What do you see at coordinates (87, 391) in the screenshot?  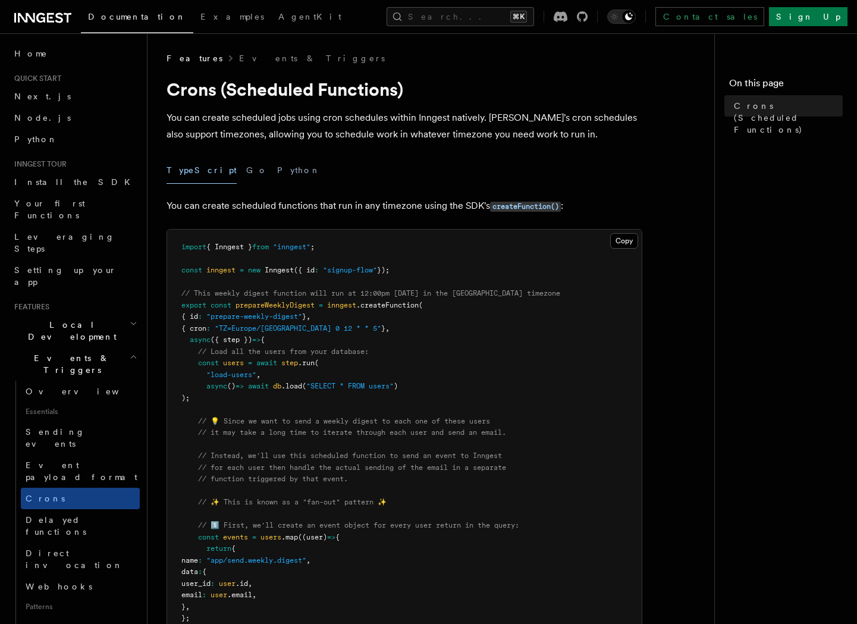 I see `span: Overview` at bounding box center [87, 391].